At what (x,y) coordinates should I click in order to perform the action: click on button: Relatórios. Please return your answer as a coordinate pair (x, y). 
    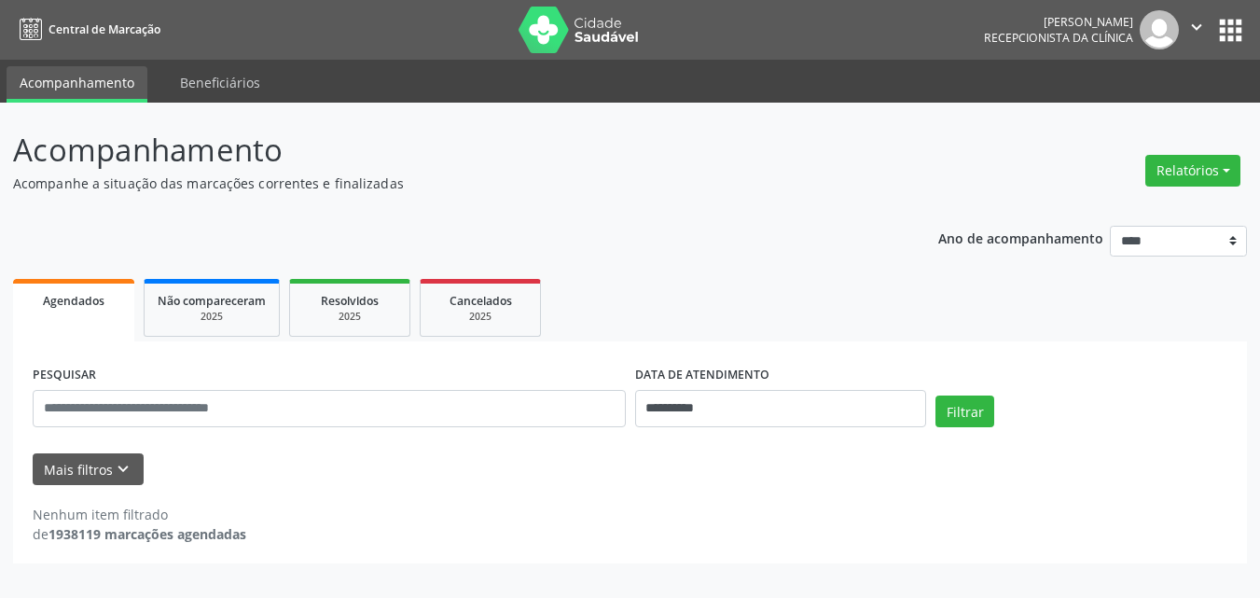
    Looking at the image, I should click on (1193, 171).